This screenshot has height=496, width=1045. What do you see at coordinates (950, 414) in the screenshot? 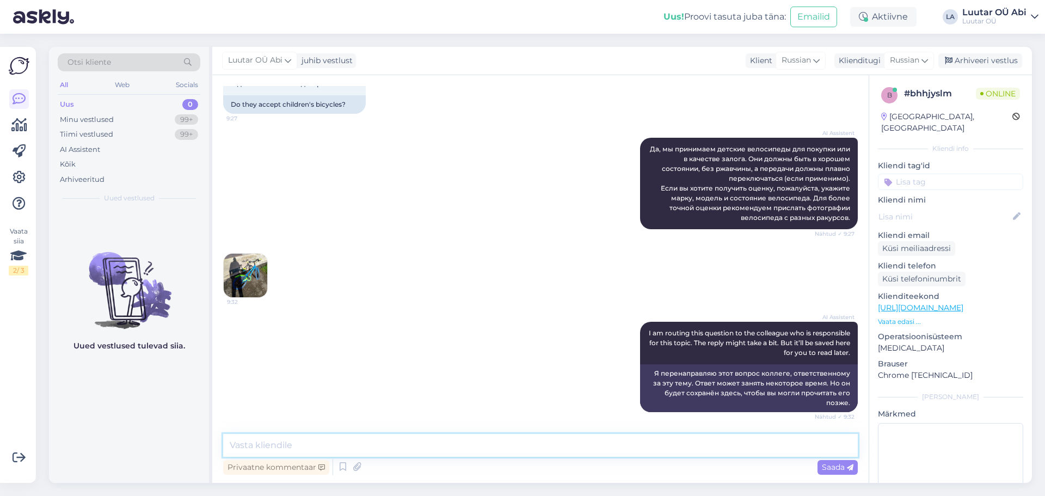
I see `p: Märkmed` at bounding box center [950, 414].